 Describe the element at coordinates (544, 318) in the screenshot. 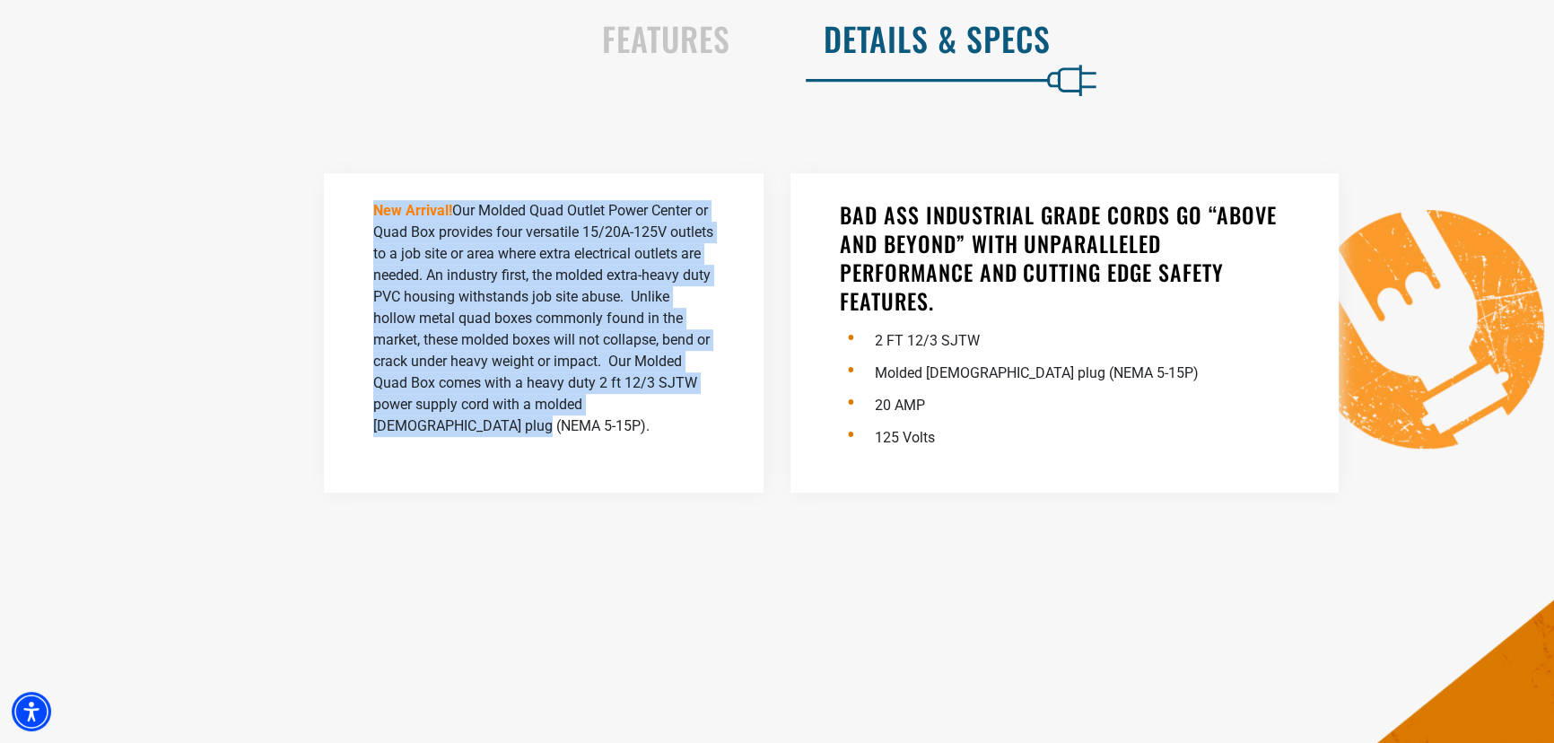

I see `p: Our Molded Quad Outlet Power Center or Quad Box provides four versatile 15/20A-125V outlets to a ...` at that location.